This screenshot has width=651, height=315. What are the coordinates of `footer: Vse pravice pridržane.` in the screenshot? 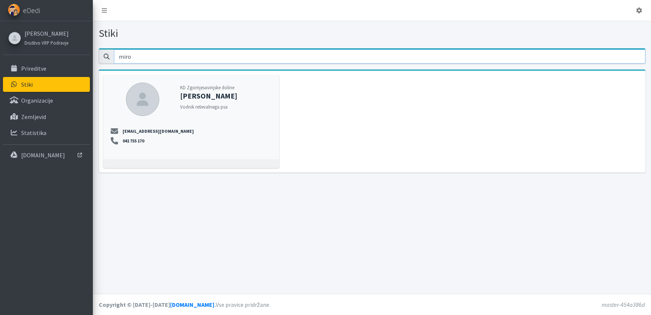 It's located at (372, 304).